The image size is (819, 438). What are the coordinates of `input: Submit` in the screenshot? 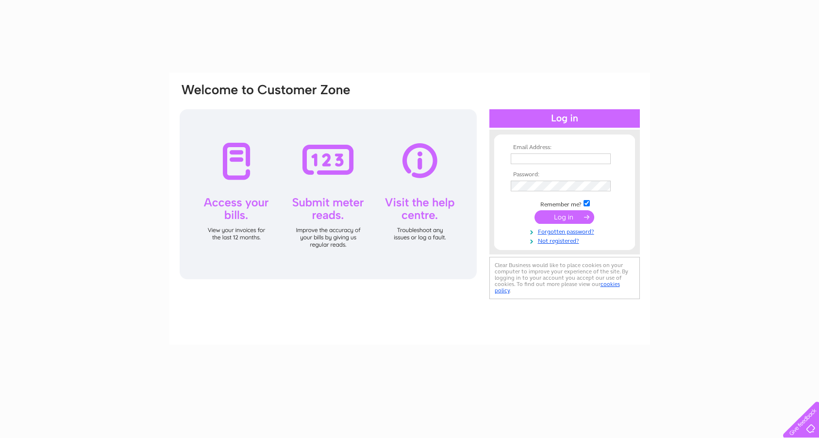 It's located at (564, 217).